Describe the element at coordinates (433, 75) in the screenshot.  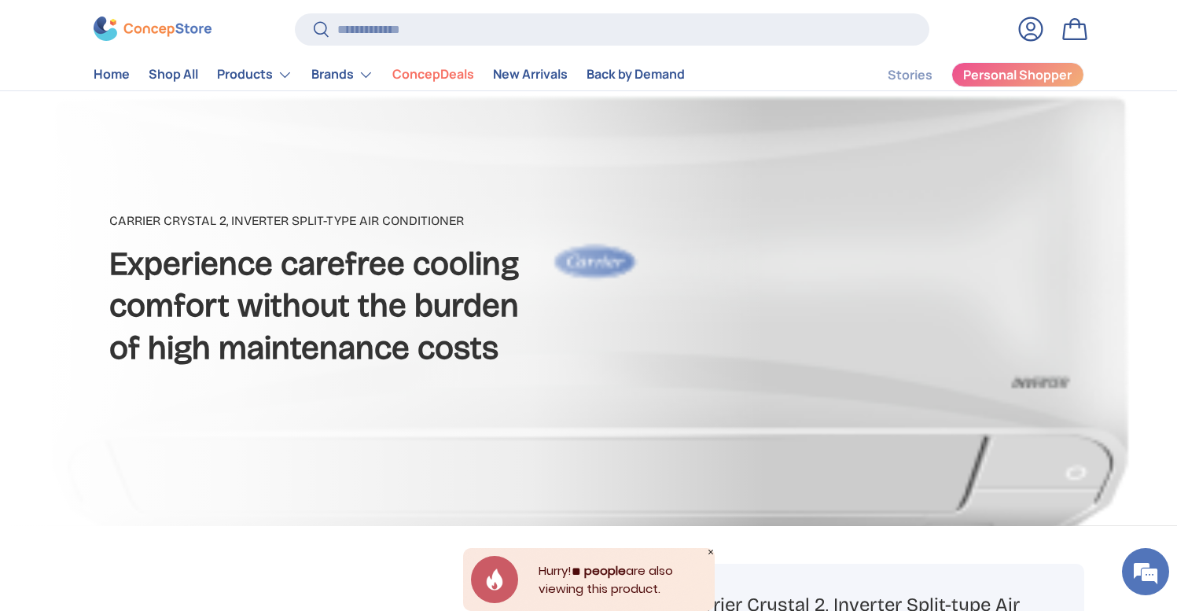
I see `a: ConcepDeals` at that location.